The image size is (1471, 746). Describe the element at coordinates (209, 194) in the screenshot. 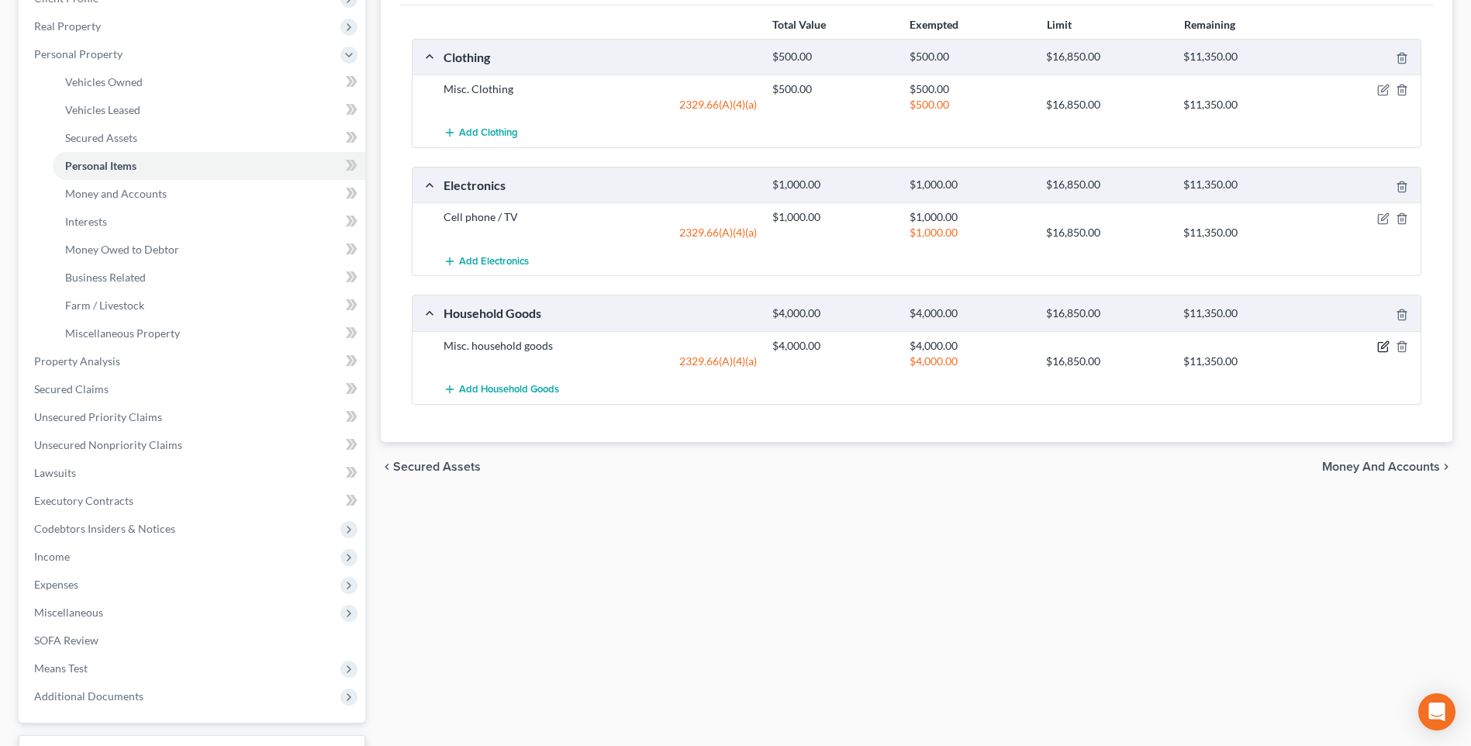

I see `a: Money and Accounts` at that location.